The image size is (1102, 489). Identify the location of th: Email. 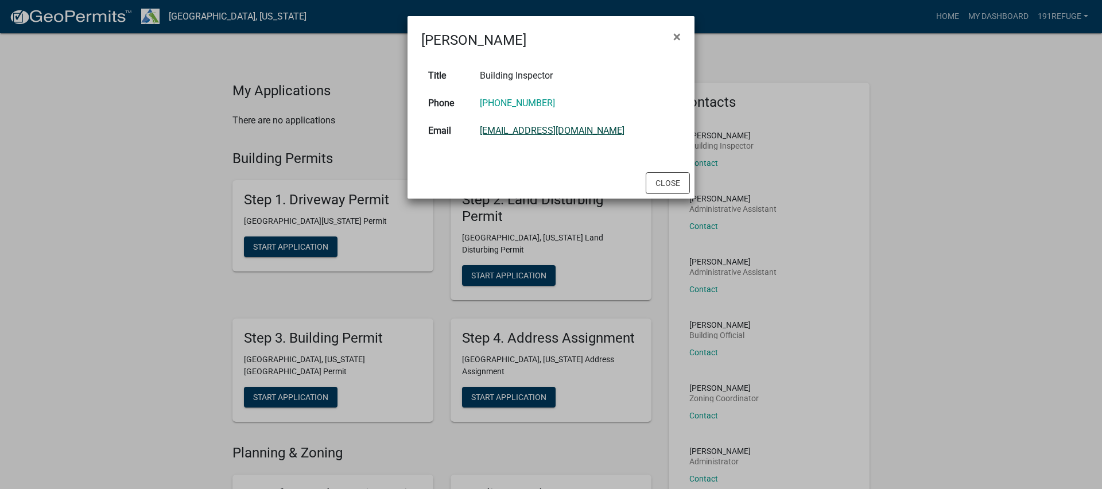
(447, 131).